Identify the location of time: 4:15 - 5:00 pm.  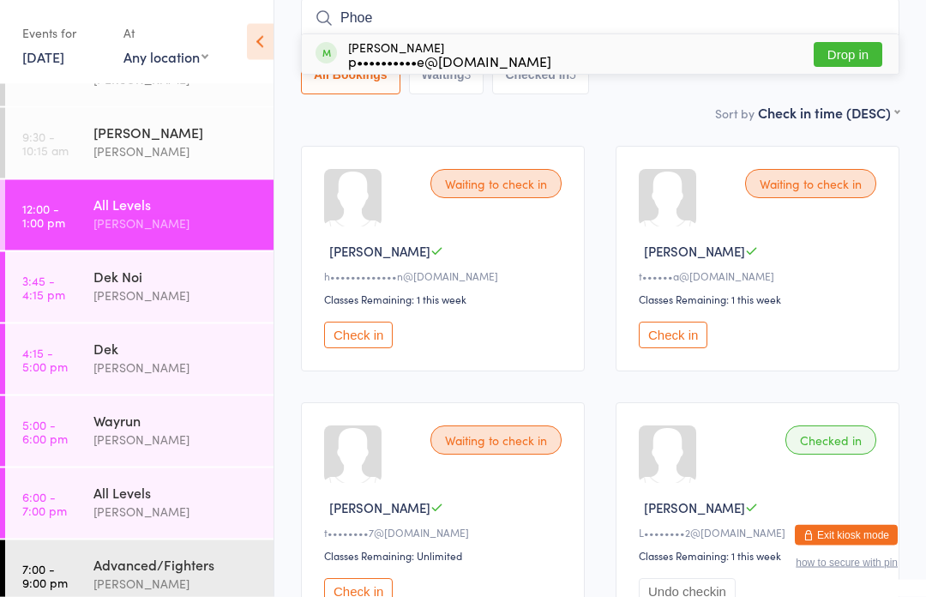
(45, 359).